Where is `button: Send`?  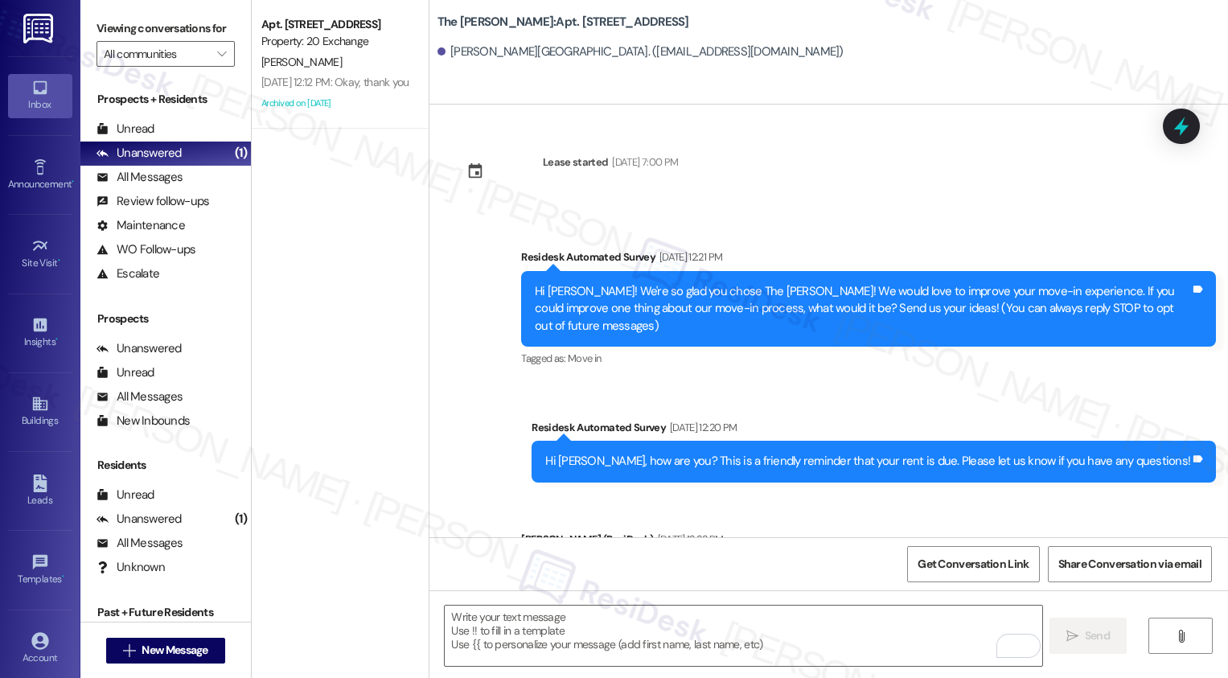
button: Send is located at coordinates (1088, 635).